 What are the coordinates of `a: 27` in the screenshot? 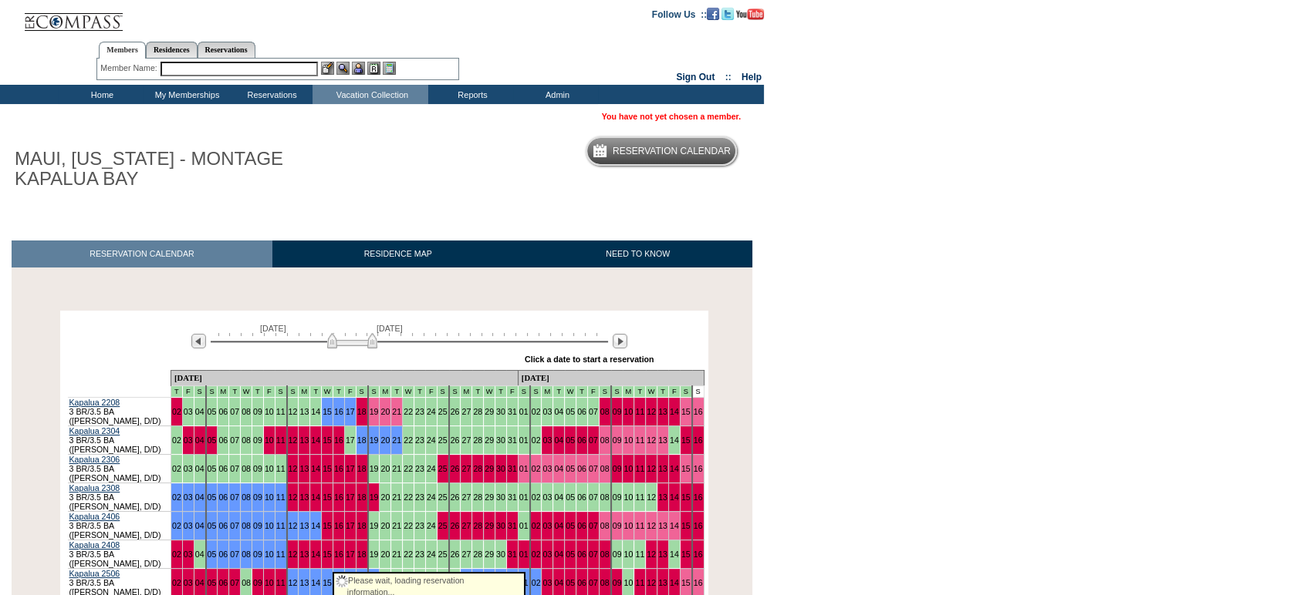 It's located at (466, 469).